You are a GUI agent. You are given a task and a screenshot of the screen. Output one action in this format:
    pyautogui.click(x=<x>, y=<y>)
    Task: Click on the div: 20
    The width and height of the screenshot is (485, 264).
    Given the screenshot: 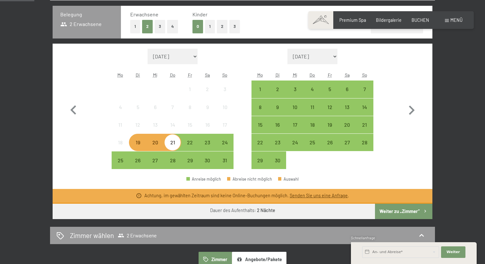 What is the action you would take?
    pyautogui.click(x=347, y=130)
    